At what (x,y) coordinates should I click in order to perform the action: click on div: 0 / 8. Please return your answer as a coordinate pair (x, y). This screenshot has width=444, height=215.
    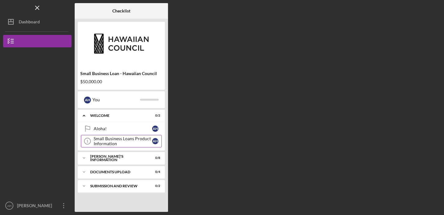
    Looking at the image, I should click on (155, 158).